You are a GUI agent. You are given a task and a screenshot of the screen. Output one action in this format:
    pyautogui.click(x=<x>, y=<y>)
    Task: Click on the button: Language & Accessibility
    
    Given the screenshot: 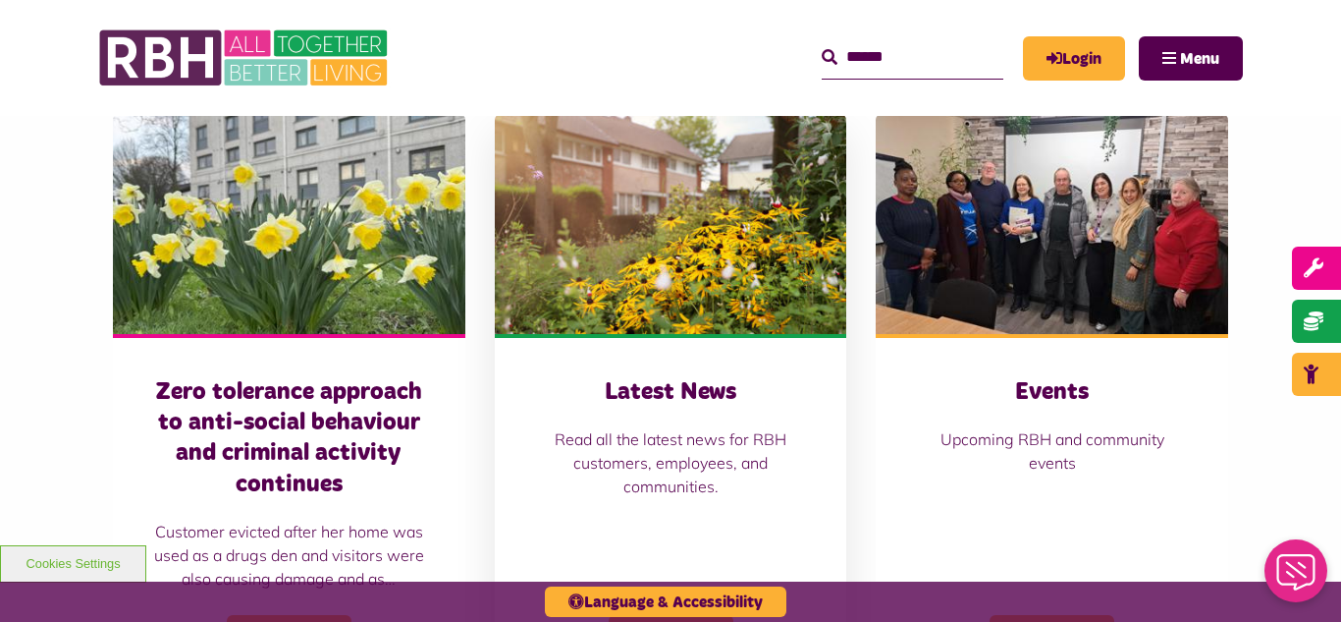 What is the action you would take?
    pyautogui.click(x=666, y=601)
    